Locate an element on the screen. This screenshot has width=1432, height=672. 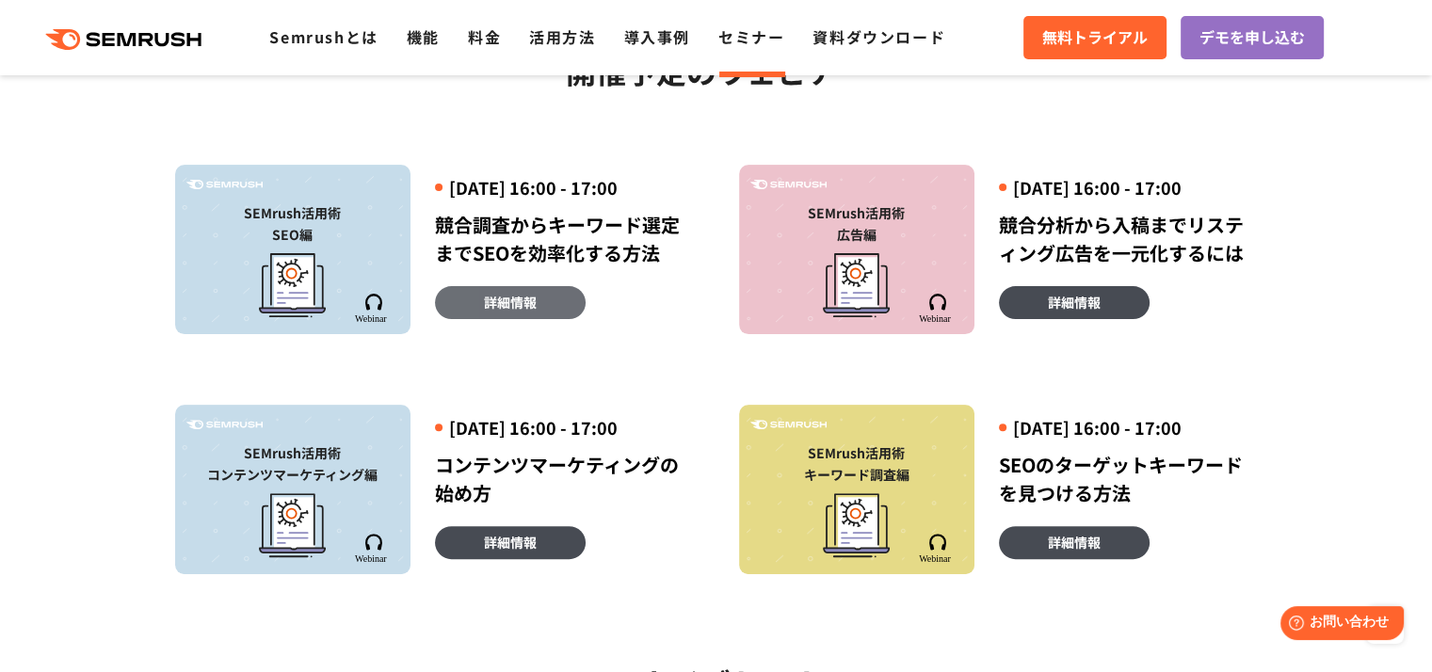
span: 無料トライアル is located at coordinates (1095, 38).